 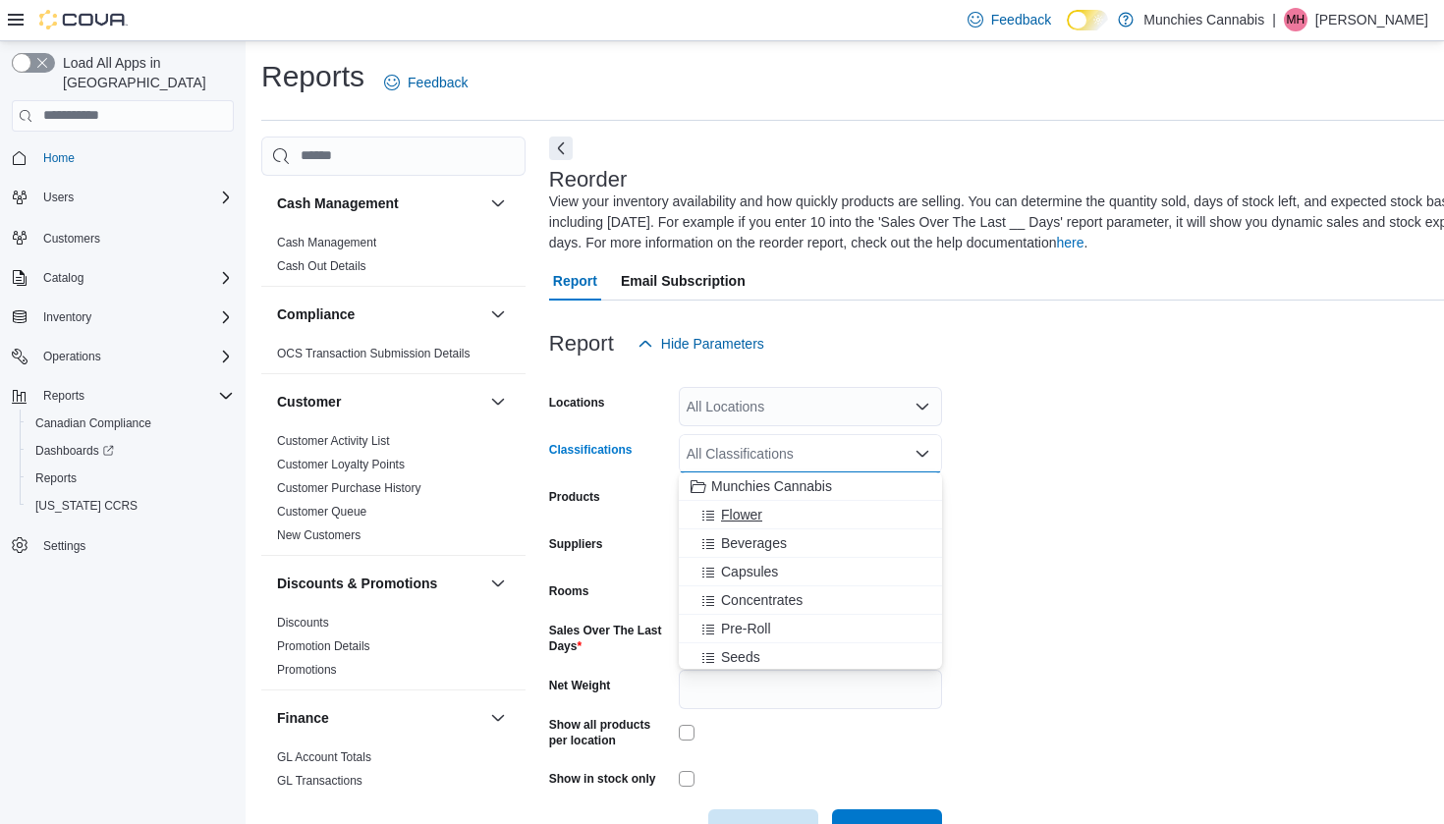 I want to click on a: Customer Purchase History, so click(x=349, y=488).